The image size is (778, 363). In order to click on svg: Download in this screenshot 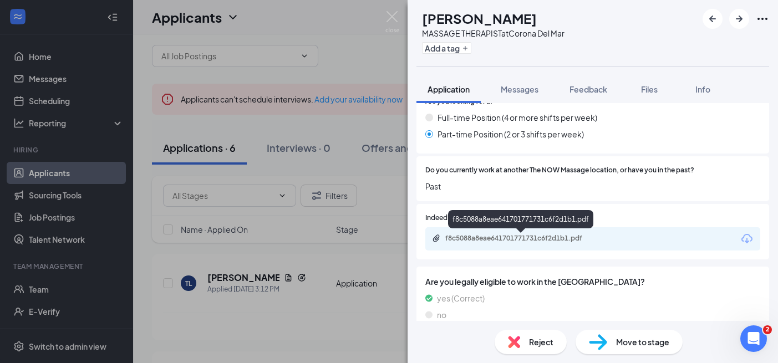, I will do `click(747, 239)`.